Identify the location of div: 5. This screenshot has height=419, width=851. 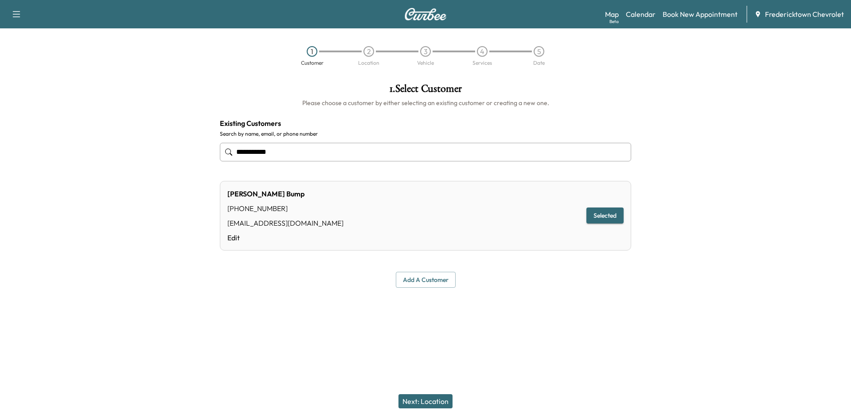
(539, 51).